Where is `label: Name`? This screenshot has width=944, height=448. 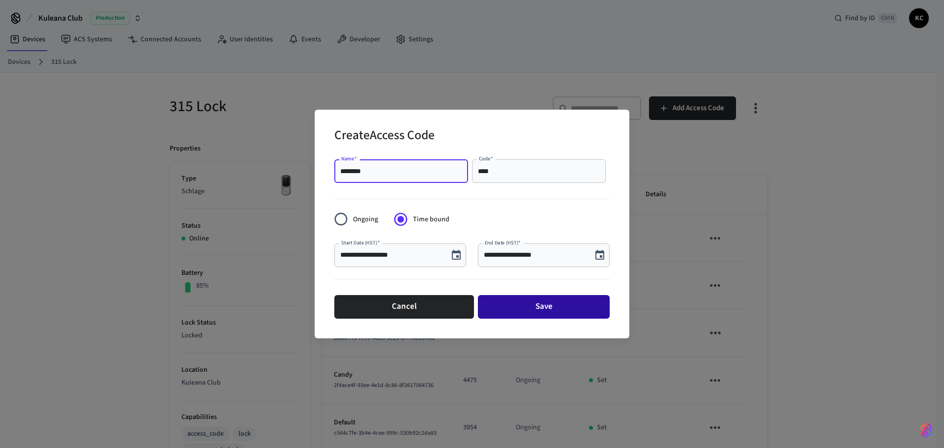 label: Name is located at coordinates (349, 158).